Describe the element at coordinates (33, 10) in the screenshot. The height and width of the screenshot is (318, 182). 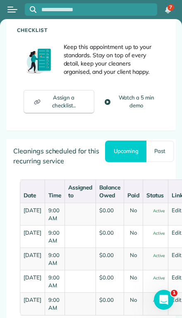
I see `svg: Focus search` at that location.